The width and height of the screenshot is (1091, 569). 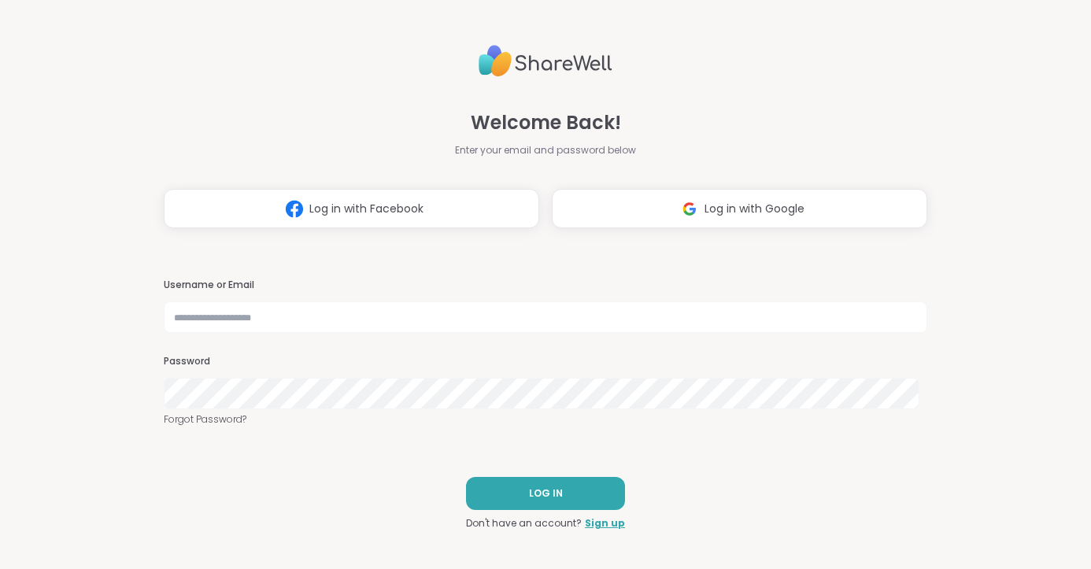 I want to click on span: Log in with Google, so click(x=754, y=209).